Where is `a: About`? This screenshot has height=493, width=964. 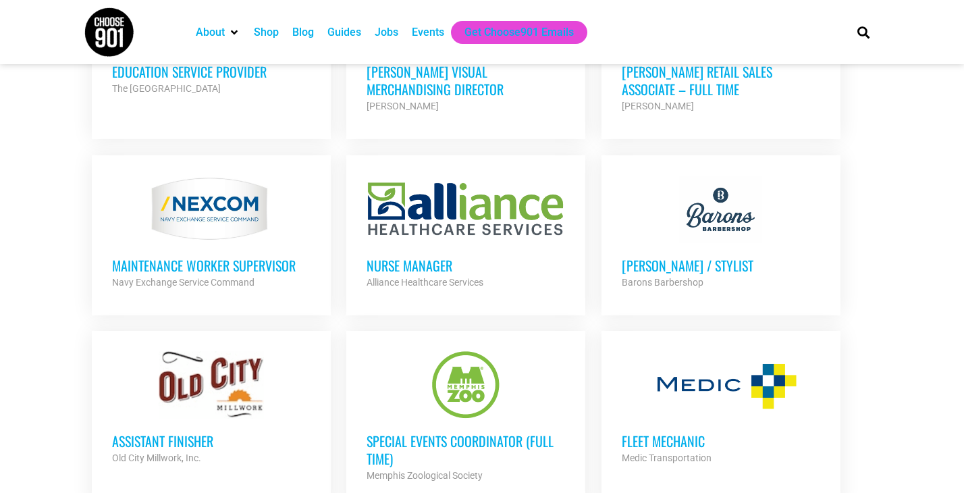
a: About is located at coordinates (210, 32).